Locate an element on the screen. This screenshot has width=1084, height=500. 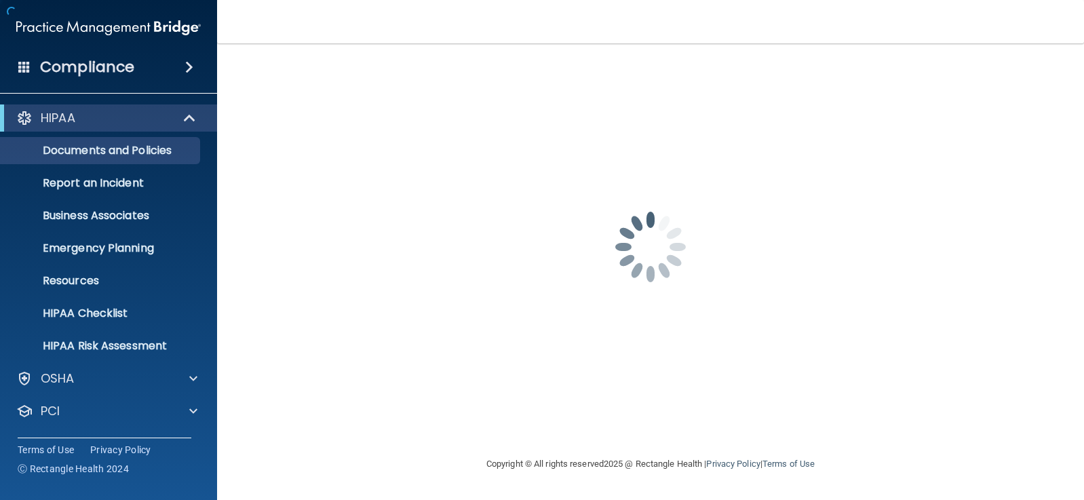
p: HIPAA Risk Assessment is located at coordinates (101, 346).